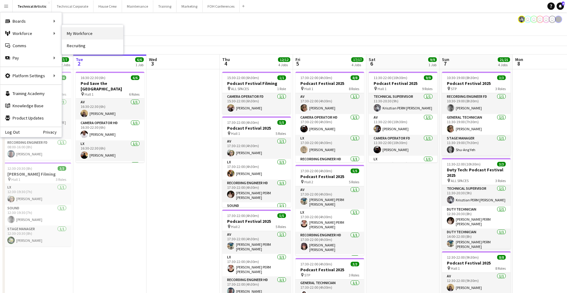  What do you see at coordinates (31, 46) in the screenshot?
I see `a: Comms` at bounding box center [31, 46].